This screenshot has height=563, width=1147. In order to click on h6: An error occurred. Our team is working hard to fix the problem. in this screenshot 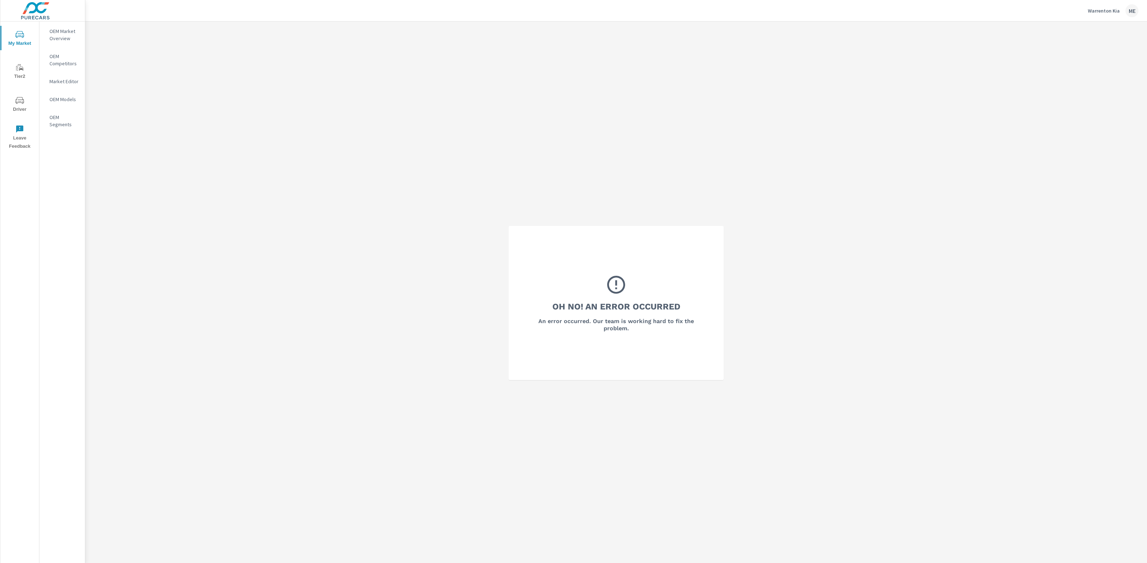, I will do `click(616, 325)`.